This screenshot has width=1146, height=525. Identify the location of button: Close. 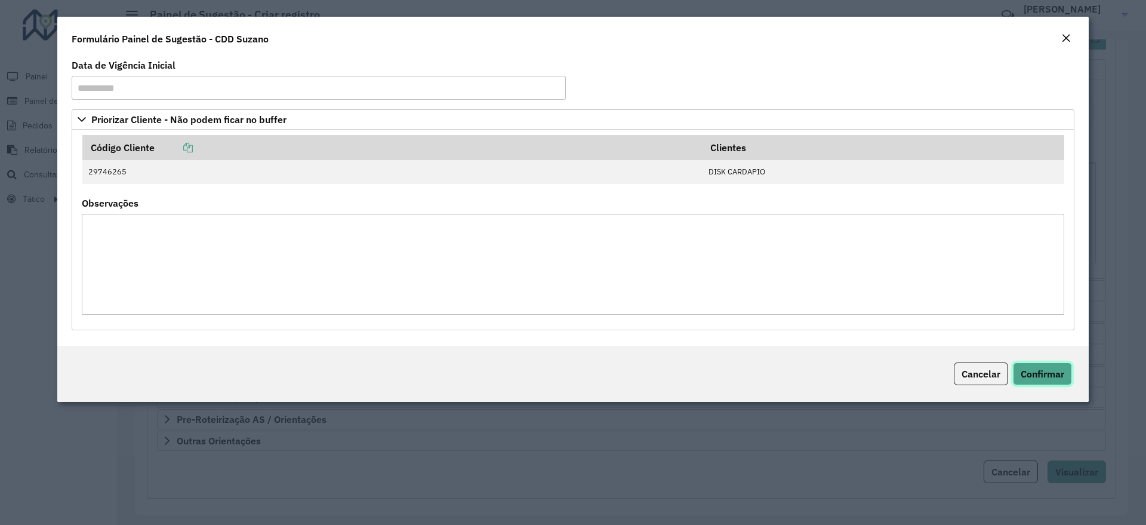
(1066, 39).